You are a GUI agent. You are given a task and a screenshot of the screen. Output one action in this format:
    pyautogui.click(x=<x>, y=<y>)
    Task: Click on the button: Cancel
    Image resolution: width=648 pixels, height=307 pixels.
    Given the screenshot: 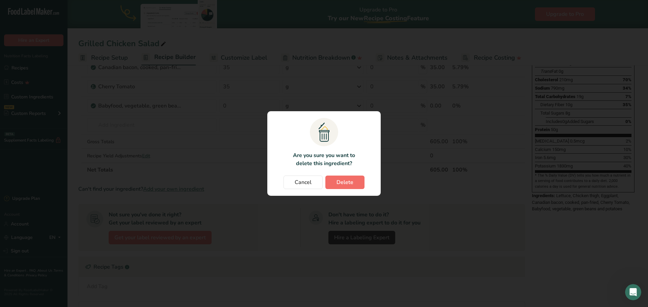 What is the action you would take?
    pyautogui.click(x=303, y=183)
    